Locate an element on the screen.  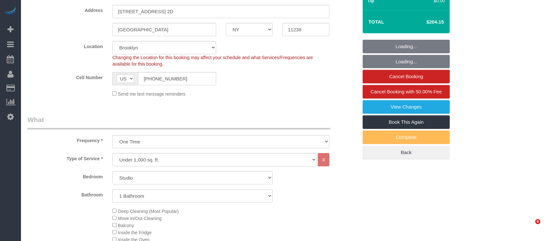
label: Bathroom is located at coordinates (65, 193).